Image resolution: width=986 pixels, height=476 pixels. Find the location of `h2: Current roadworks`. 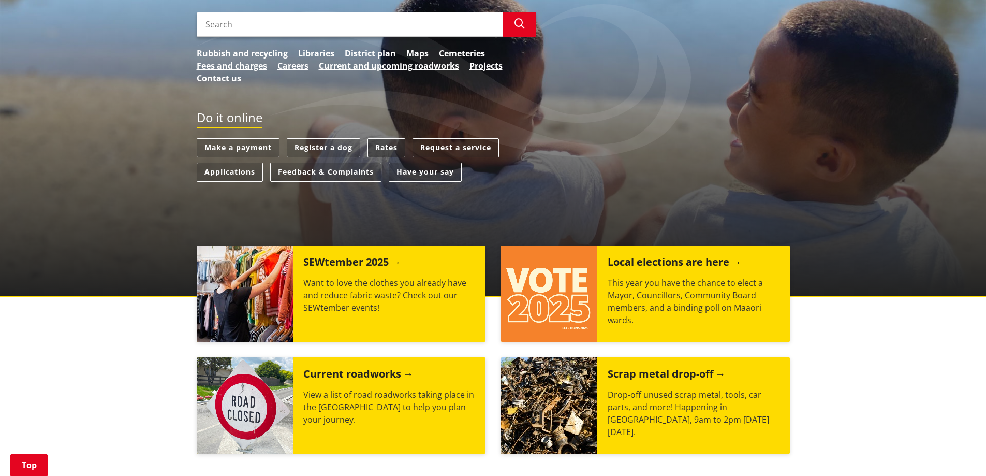

h2: Current roadworks is located at coordinates (358, 375).